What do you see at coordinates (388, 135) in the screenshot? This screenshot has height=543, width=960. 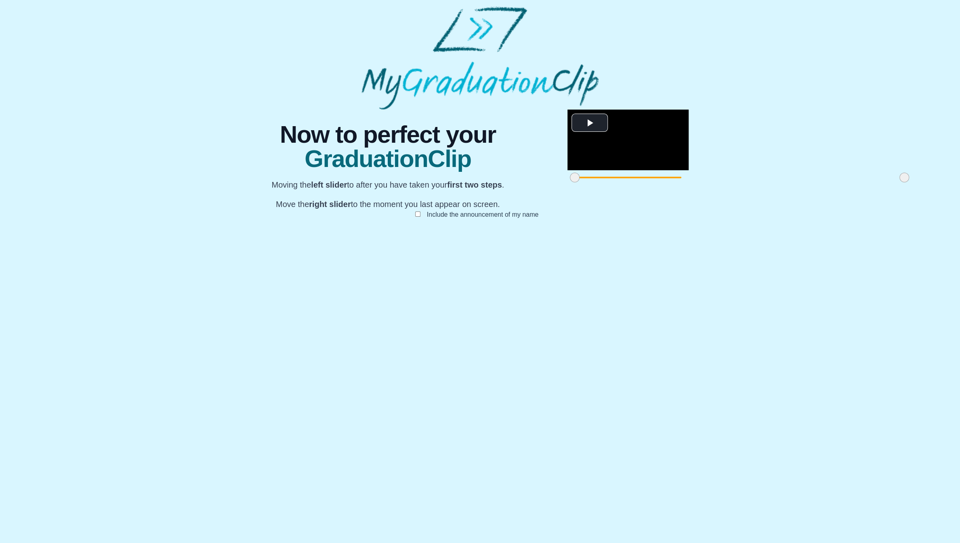 I see `span: Now to perfect your` at bounding box center [388, 135].